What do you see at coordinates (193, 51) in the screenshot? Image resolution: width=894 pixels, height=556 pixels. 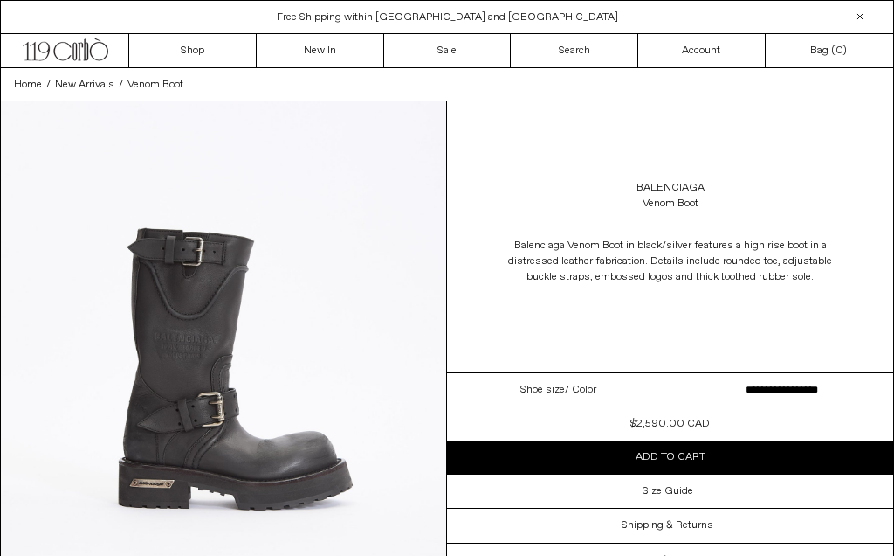 I see `a: Shop` at bounding box center [193, 51].